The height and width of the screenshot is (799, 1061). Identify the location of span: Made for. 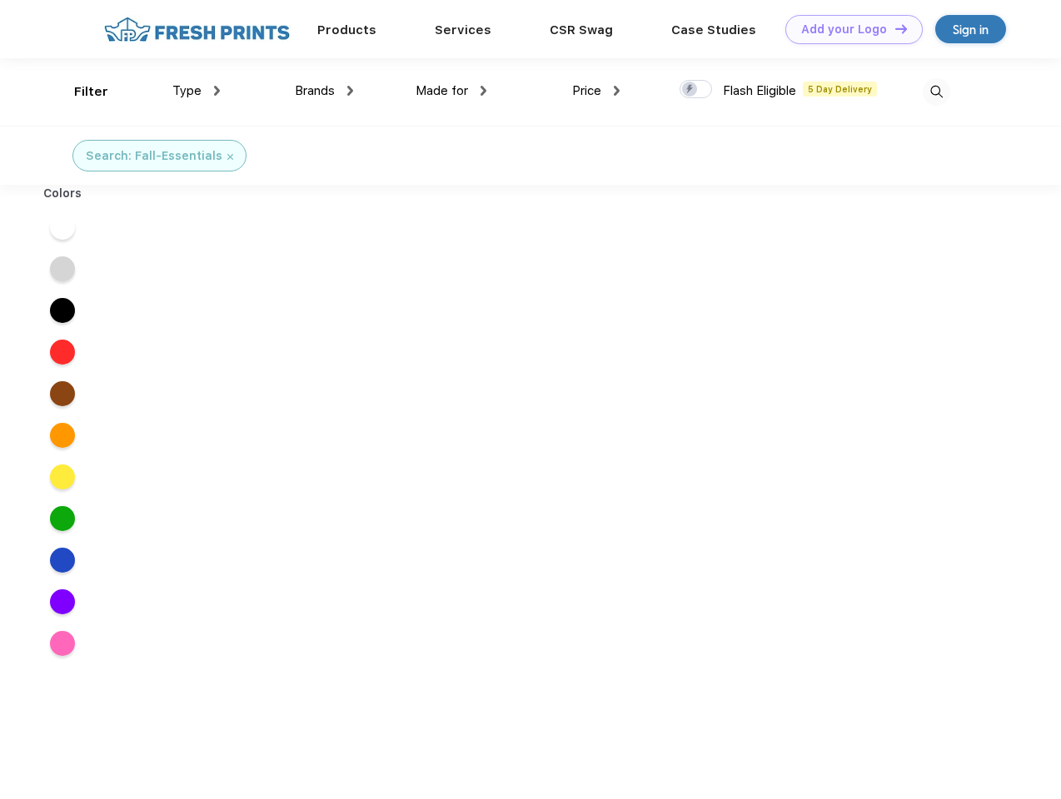
(441, 91).